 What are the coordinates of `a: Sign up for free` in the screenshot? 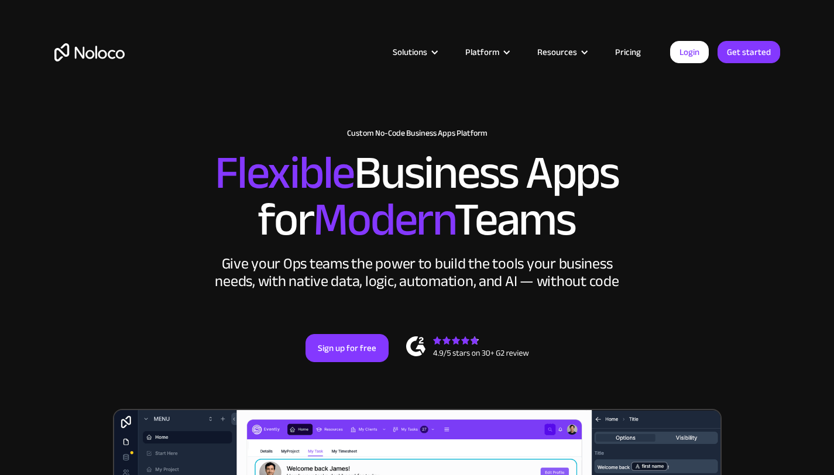 It's located at (347, 348).